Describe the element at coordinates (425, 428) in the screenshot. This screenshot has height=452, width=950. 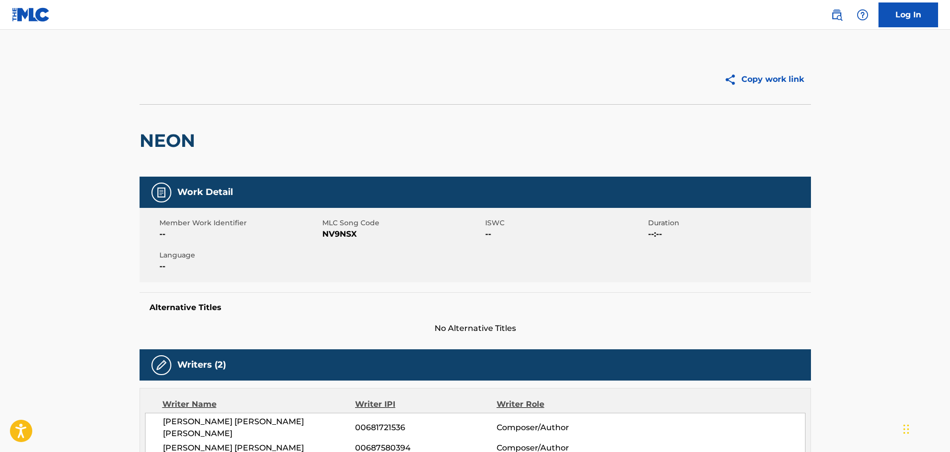
I see `span: 00681721536` at that location.